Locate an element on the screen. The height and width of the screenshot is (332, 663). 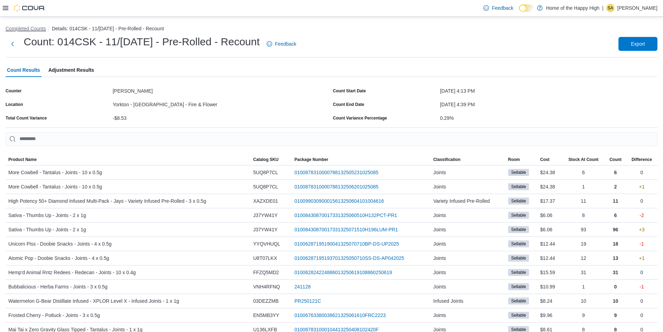
button: Next is located at coordinates (13, 44).